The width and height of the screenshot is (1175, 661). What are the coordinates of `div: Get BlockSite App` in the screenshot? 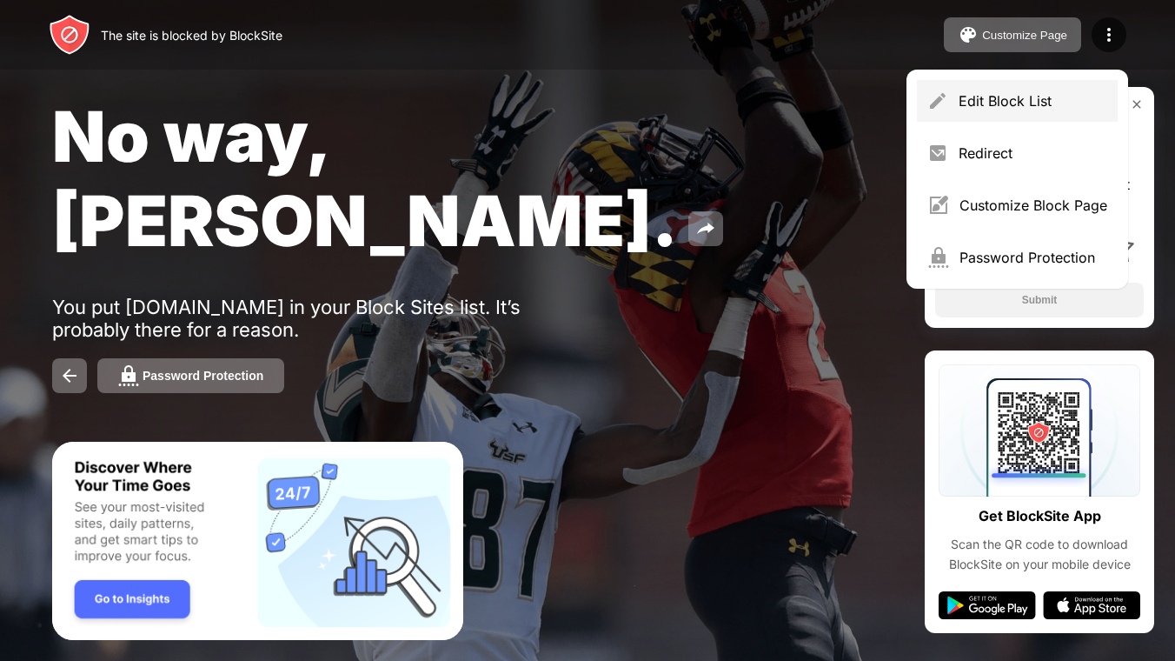 It's located at (1040, 516).